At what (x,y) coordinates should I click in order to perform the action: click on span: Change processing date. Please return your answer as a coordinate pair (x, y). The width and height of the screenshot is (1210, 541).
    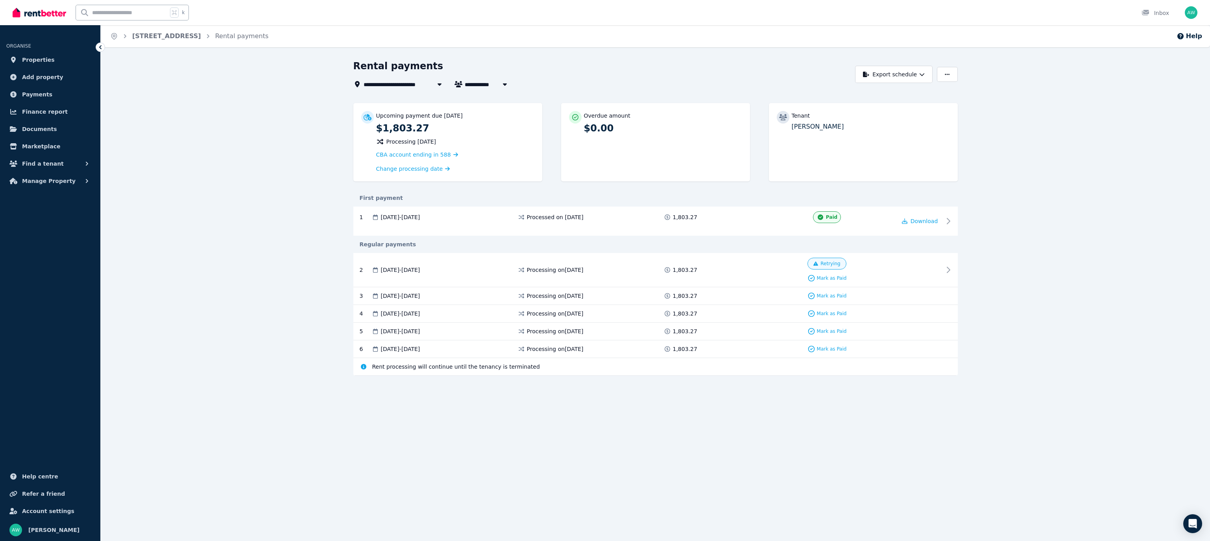
    Looking at the image, I should click on (410, 169).